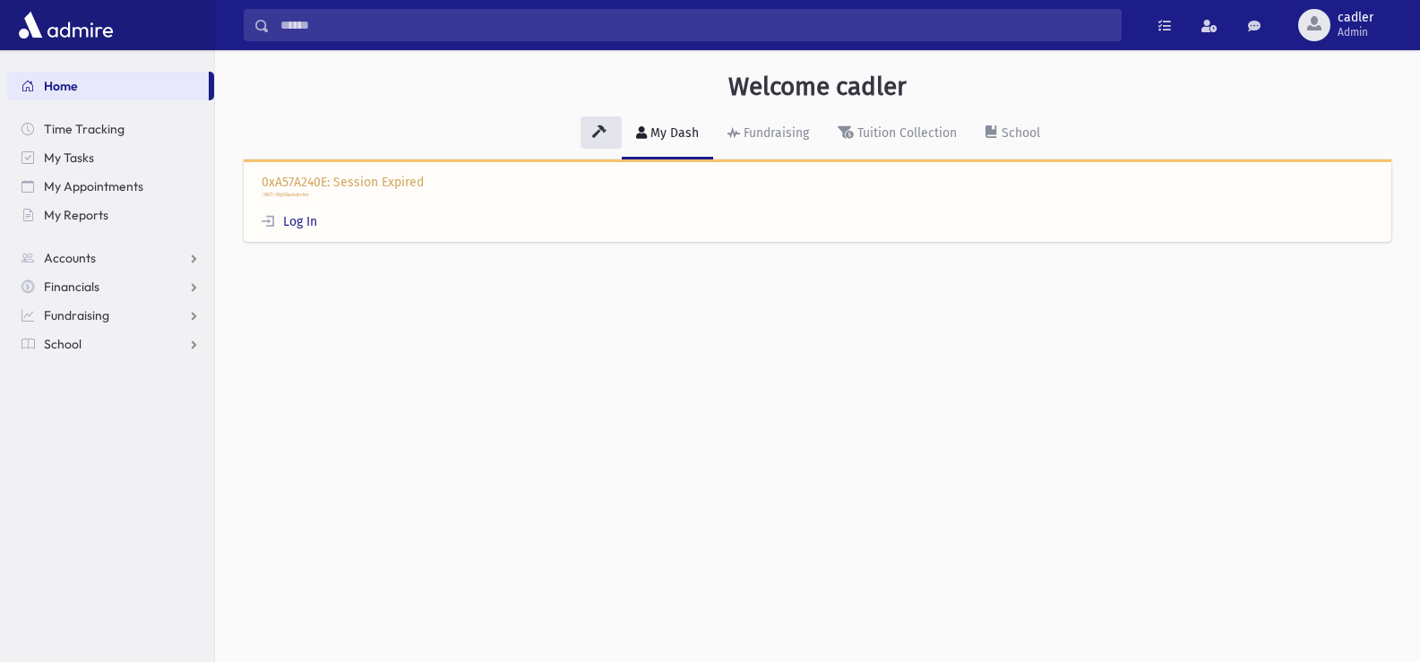 This screenshot has width=1420, height=662. I want to click on div: 0xA57A240E: Session Expired, so click(817, 201).